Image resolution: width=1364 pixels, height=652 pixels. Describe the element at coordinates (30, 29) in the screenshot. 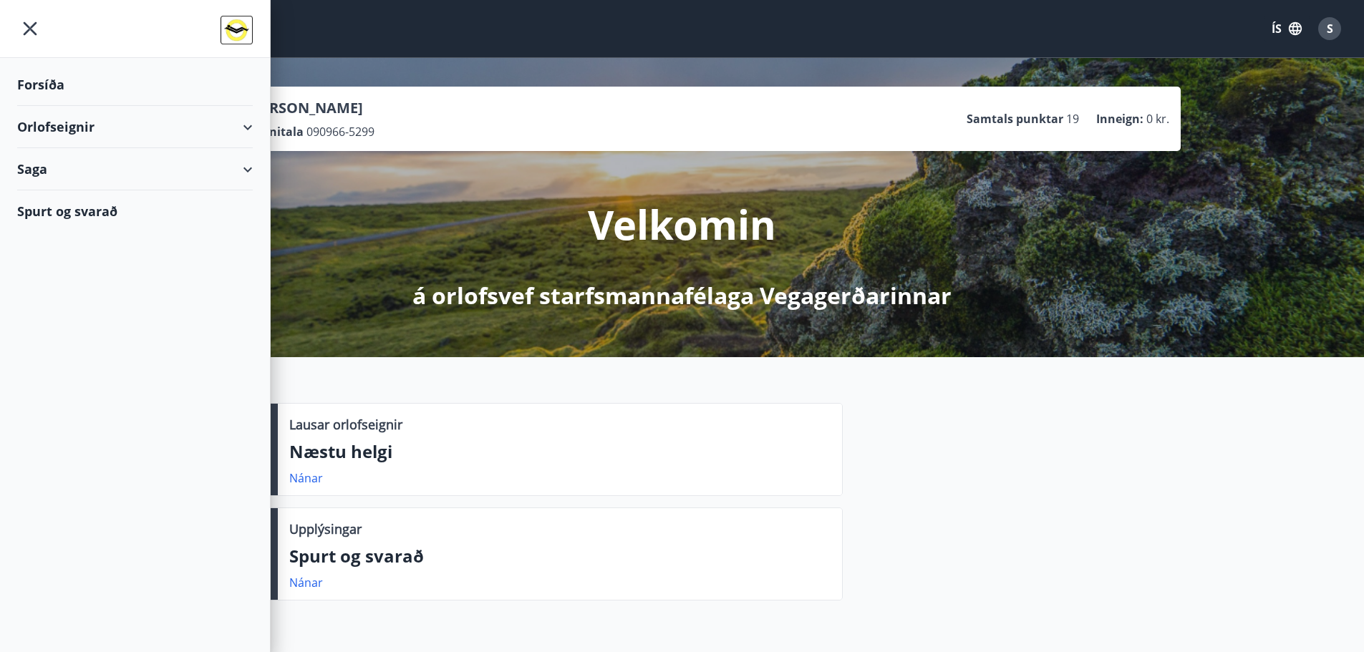

I see `button: menu` at that location.